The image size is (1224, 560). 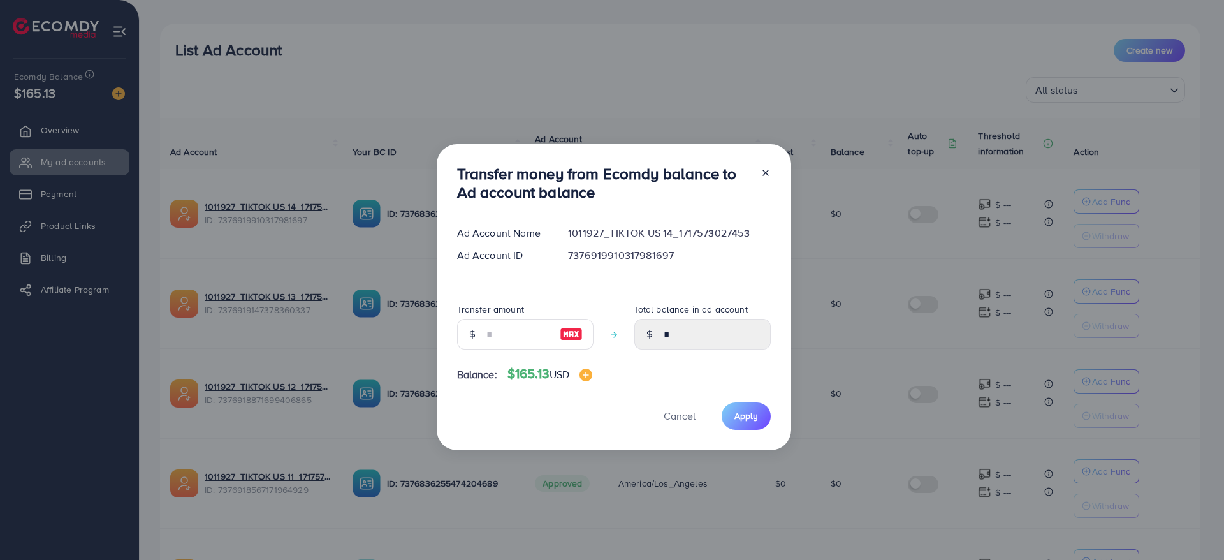 I want to click on div: 1011927_TIKTOK US 14_1717573027453, so click(x=669, y=233).